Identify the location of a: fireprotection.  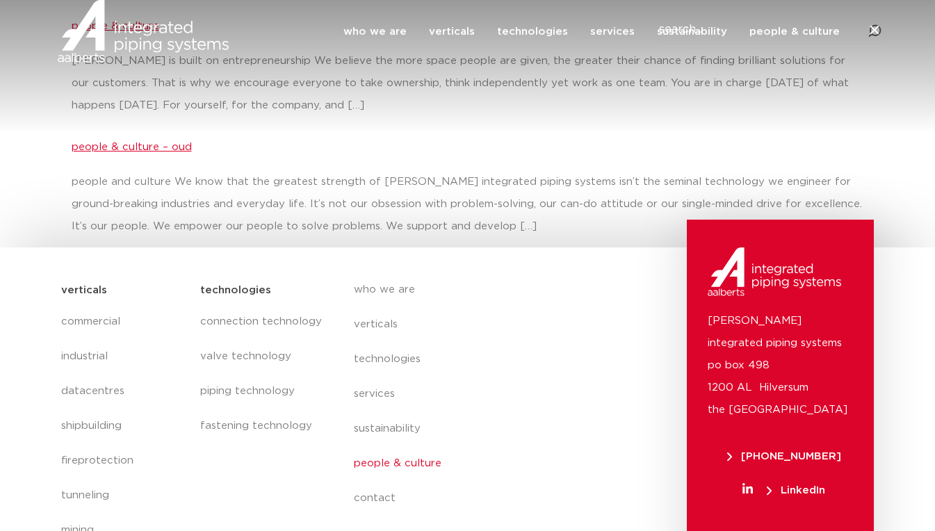
(124, 461).